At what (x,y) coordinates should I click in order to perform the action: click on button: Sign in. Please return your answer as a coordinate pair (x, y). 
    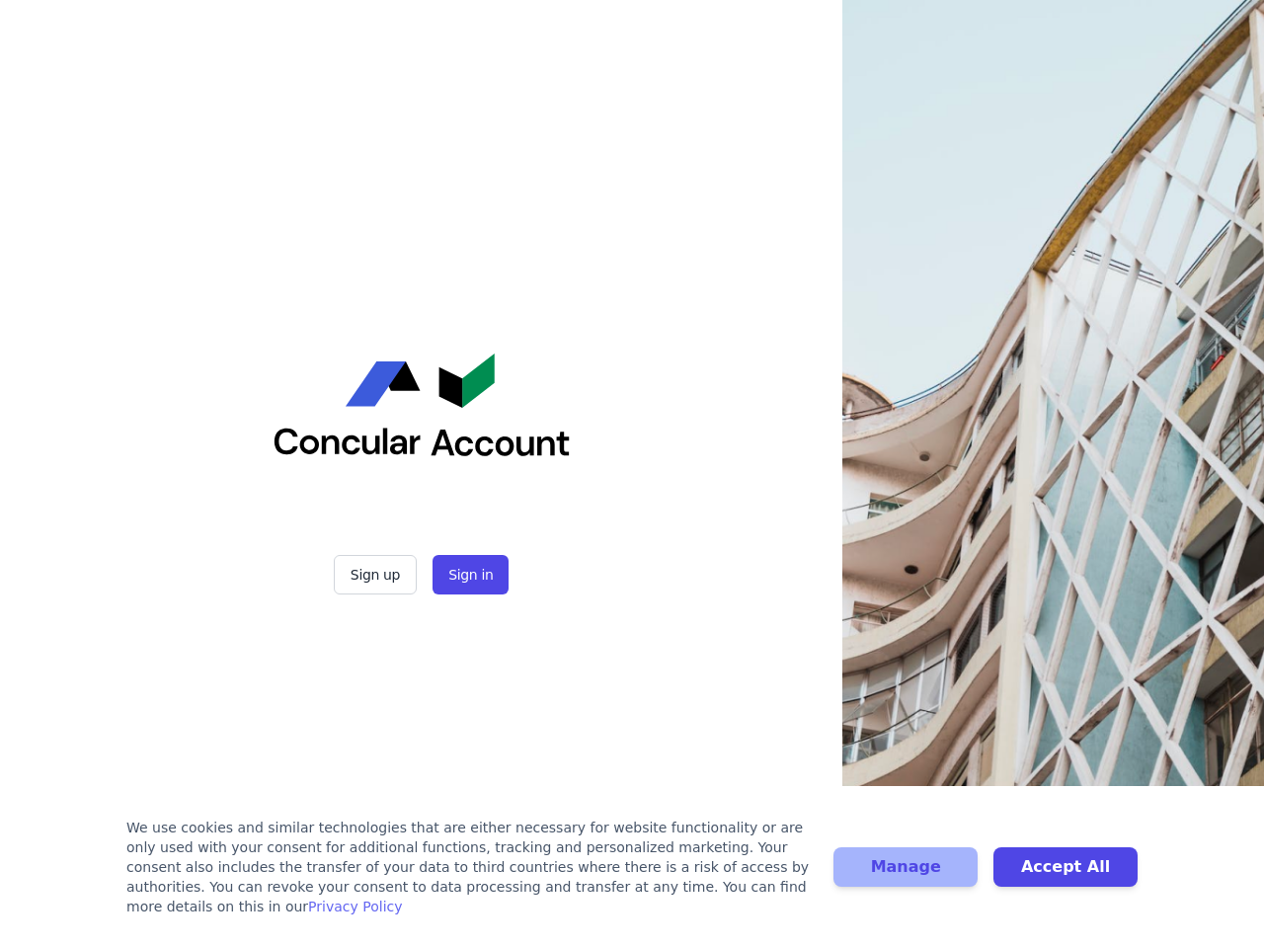
    Looking at the image, I should click on (470, 575).